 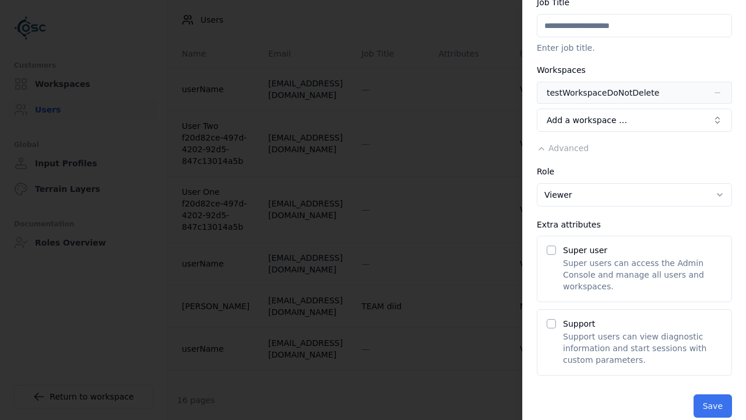 I want to click on span: Advanced, so click(x=568, y=148).